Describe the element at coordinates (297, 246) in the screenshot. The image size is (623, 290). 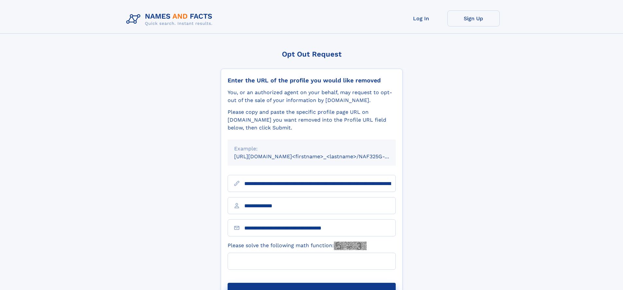
I see `label: Please solve the following math function:` at that location.